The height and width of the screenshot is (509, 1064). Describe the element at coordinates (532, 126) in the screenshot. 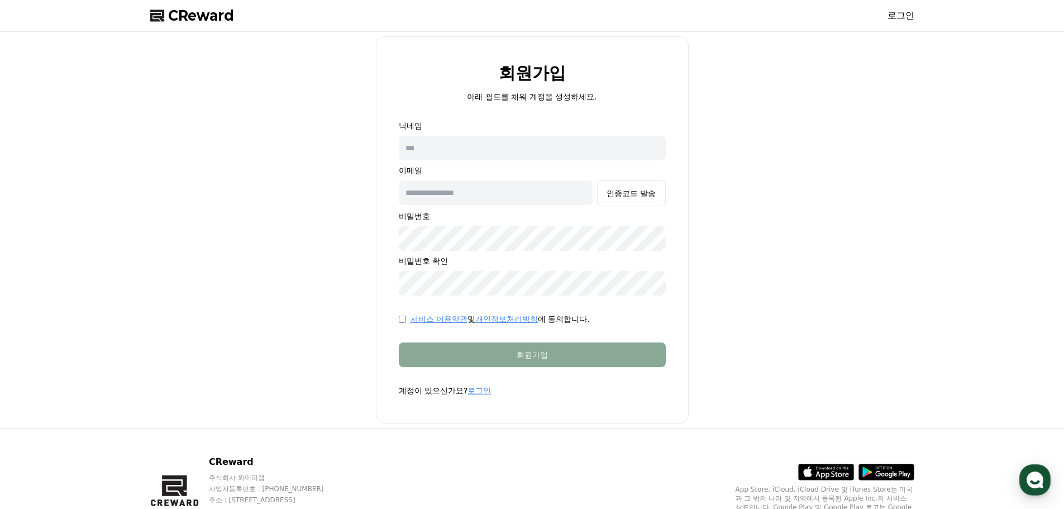

I see `p: 닉네임` at that location.